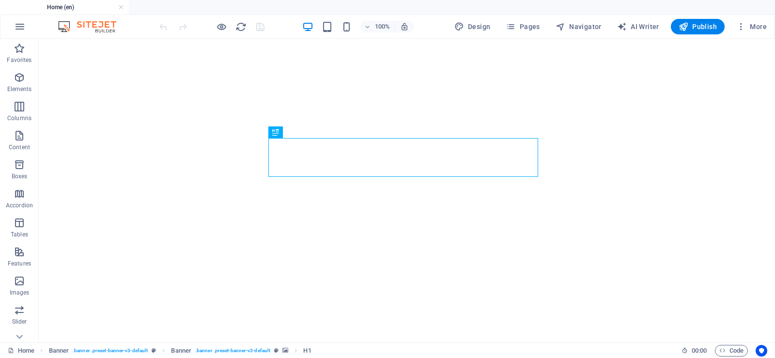 The width and height of the screenshot is (775, 358). I want to click on i: On resize automatically adjust zoom level to fit chosen device., so click(405, 27).